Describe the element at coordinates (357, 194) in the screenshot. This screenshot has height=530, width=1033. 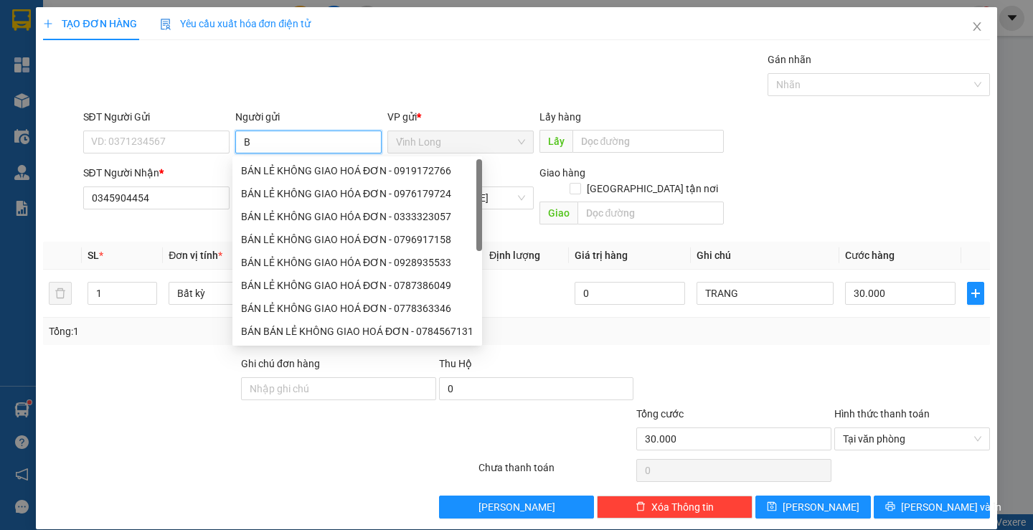
I see `div: BÁN LẺ KHÔNG GIAO HÓA ĐƠN - 0976179724` at that location.